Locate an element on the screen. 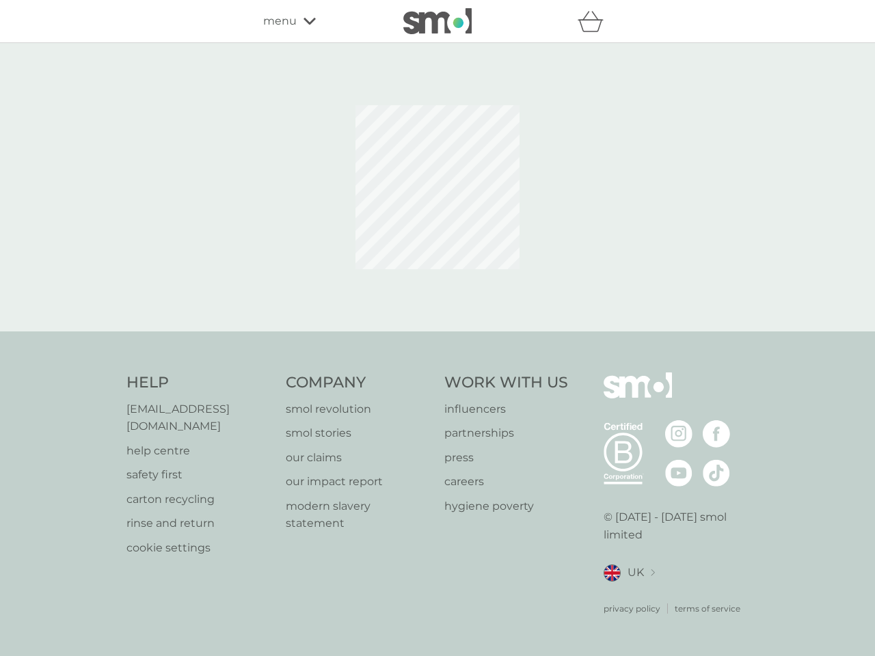 This screenshot has width=875, height=656. a: hygiene poverty is located at coordinates (506, 506).